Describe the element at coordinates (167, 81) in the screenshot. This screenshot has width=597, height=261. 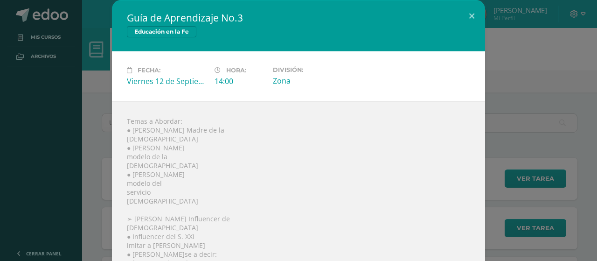
I see `div: Viernes 12 de Septiembre` at that location.